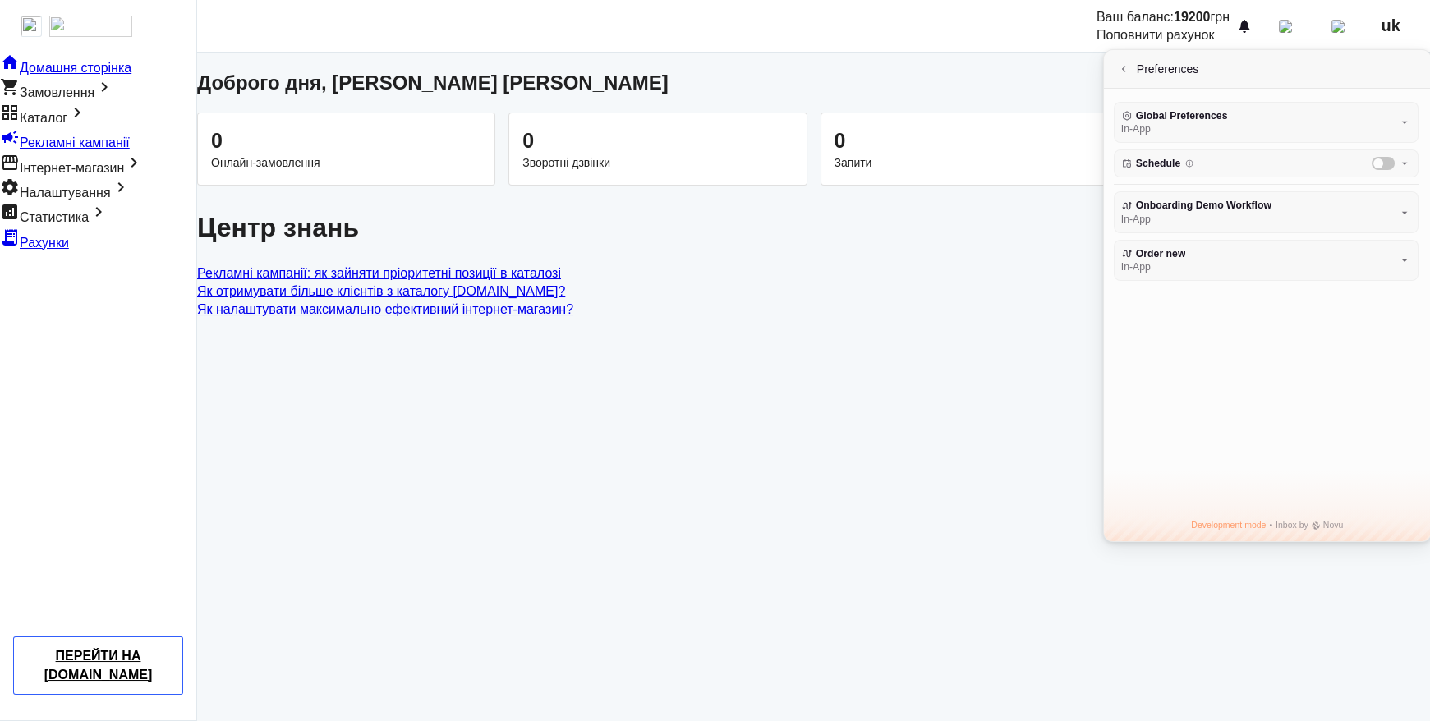  Describe the element at coordinates (1192, 16) in the screenshot. I see `b: 19200` at that location.